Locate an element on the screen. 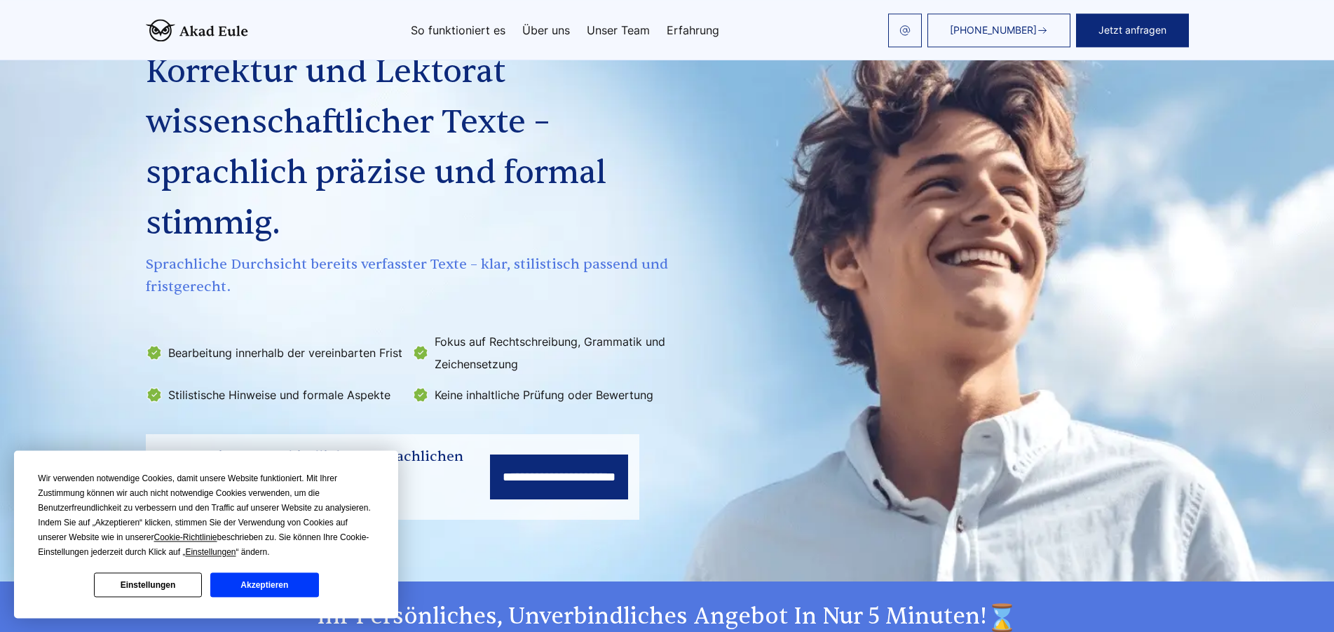 The height and width of the screenshot is (632, 1334). button: Einstellungen is located at coordinates (148, 584).